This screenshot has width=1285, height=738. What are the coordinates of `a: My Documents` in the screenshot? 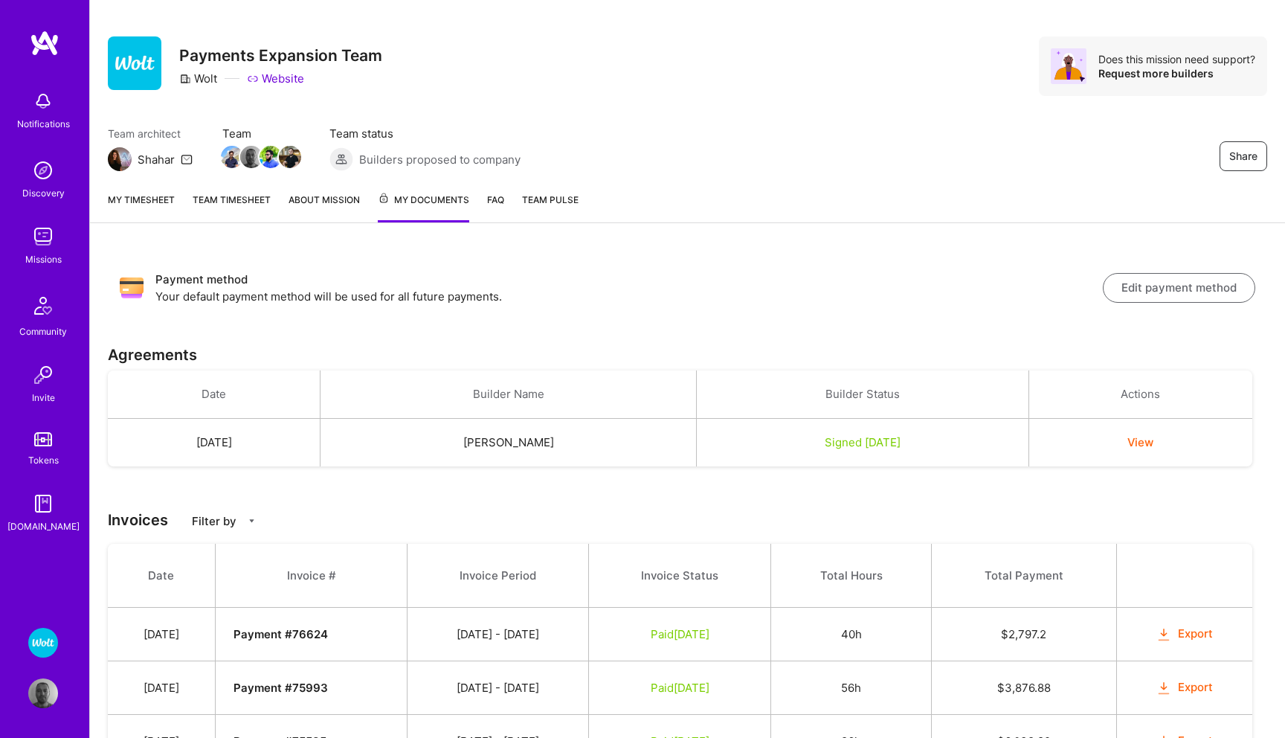 It's located at (423, 207).